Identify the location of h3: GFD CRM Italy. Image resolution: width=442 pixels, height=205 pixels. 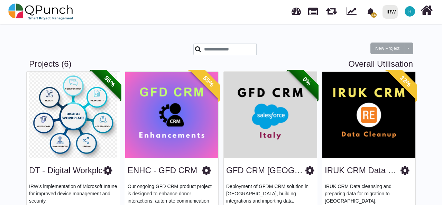
(266, 170).